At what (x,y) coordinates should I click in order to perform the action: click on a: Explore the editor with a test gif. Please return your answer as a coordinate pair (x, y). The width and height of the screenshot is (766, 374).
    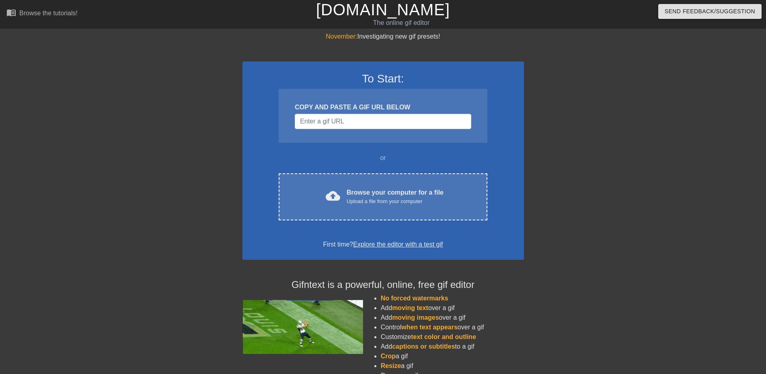
    Looking at the image, I should click on (398, 244).